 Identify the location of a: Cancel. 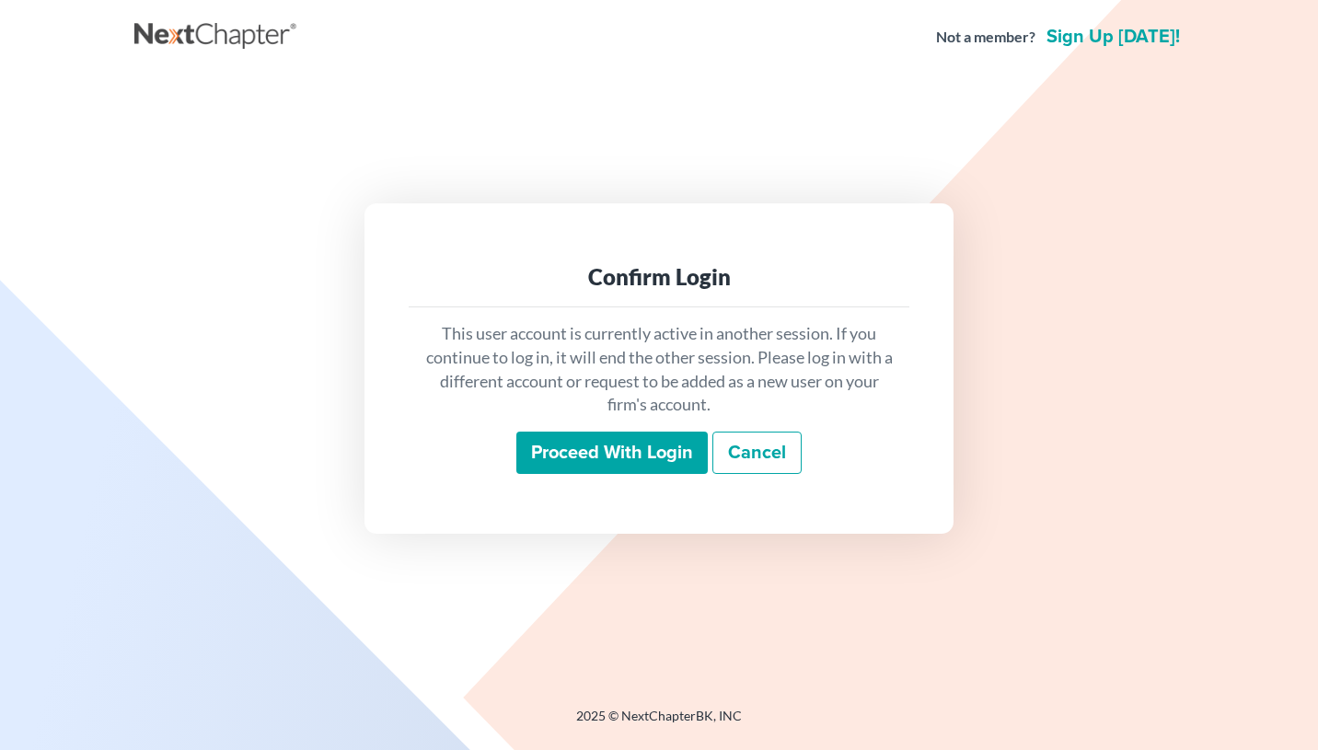
(757, 453).